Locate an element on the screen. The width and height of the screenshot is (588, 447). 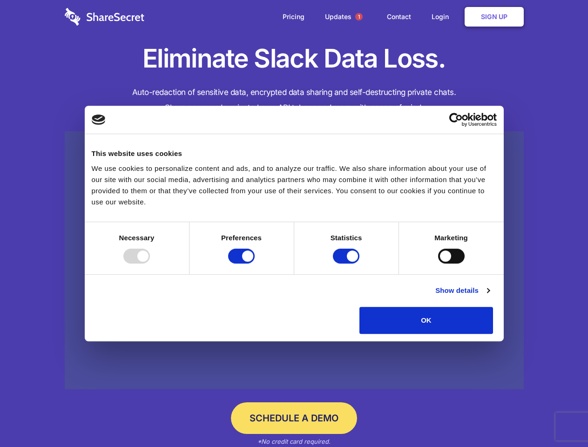
a: Show details is located at coordinates (462, 290).